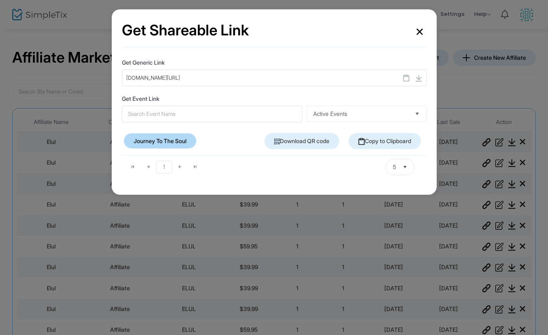 The width and height of the screenshot is (548, 335). Describe the element at coordinates (160, 140) in the screenshot. I see `span: Journey To The Soul` at that location.